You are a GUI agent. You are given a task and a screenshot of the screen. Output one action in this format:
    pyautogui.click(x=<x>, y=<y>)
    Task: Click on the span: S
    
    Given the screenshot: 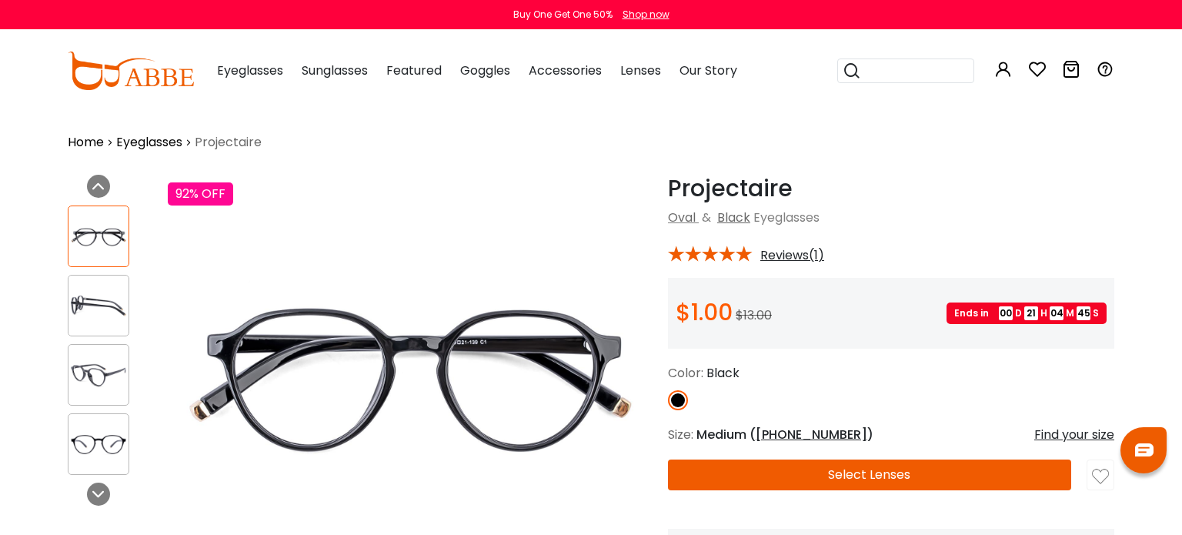 What is the action you would take?
    pyautogui.click(x=1095, y=313)
    